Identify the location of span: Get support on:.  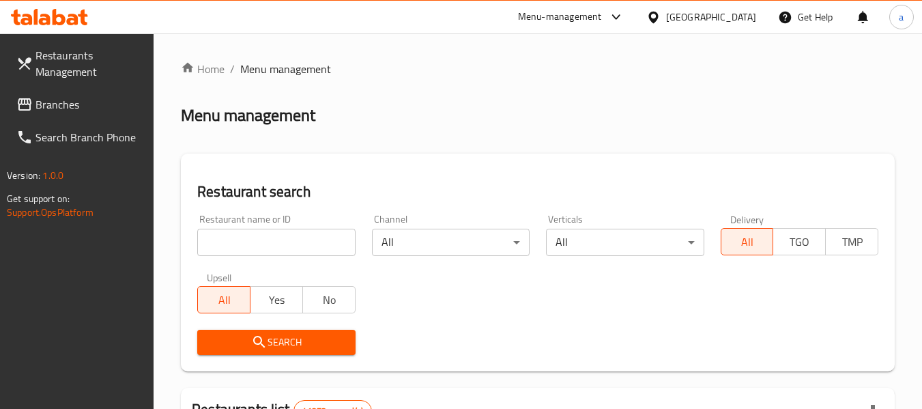
(38, 199).